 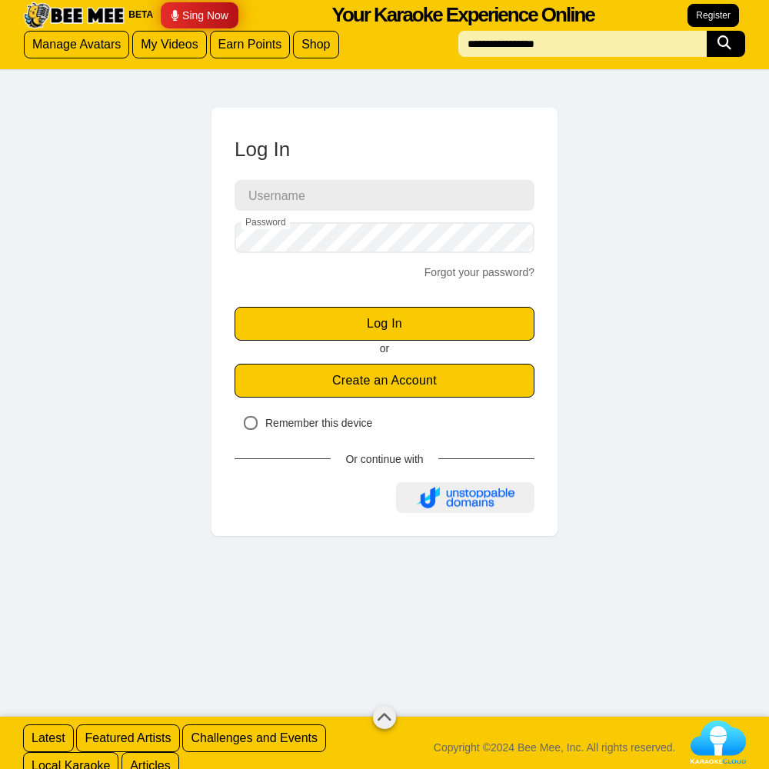 I want to click on a: Create an Account, so click(x=385, y=381).